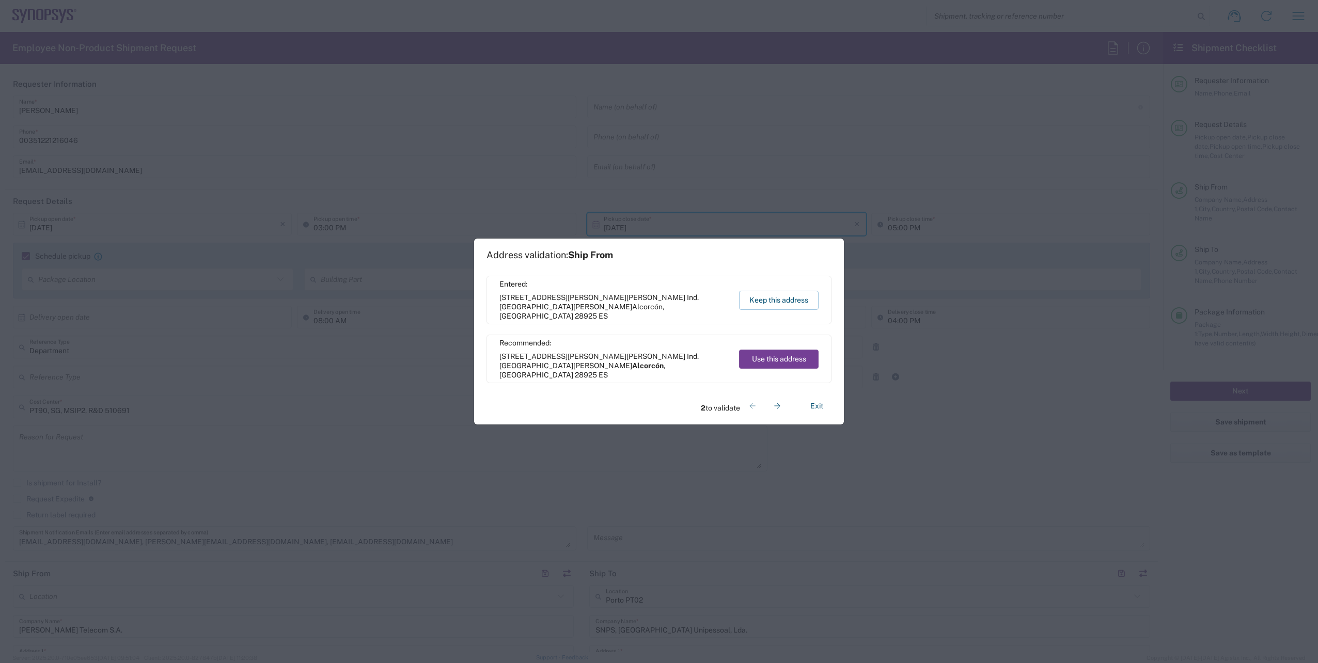 The width and height of the screenshot is (1318, 663). I want to click on span: Recommended:, so click(614, 343).